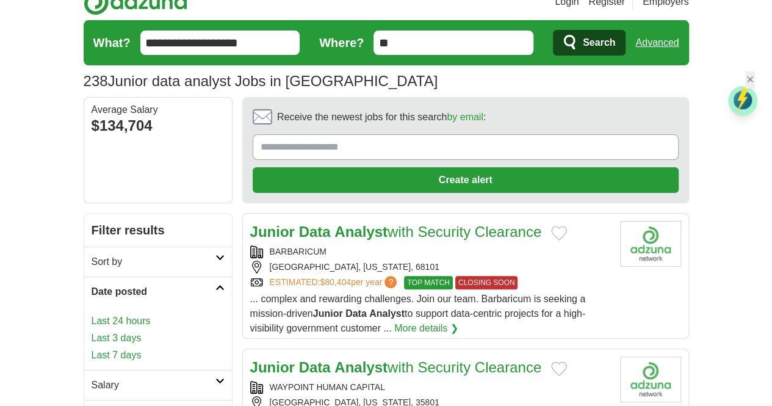 The image size is (772, 406). I want to click on a: Salary, so click(158, 384).